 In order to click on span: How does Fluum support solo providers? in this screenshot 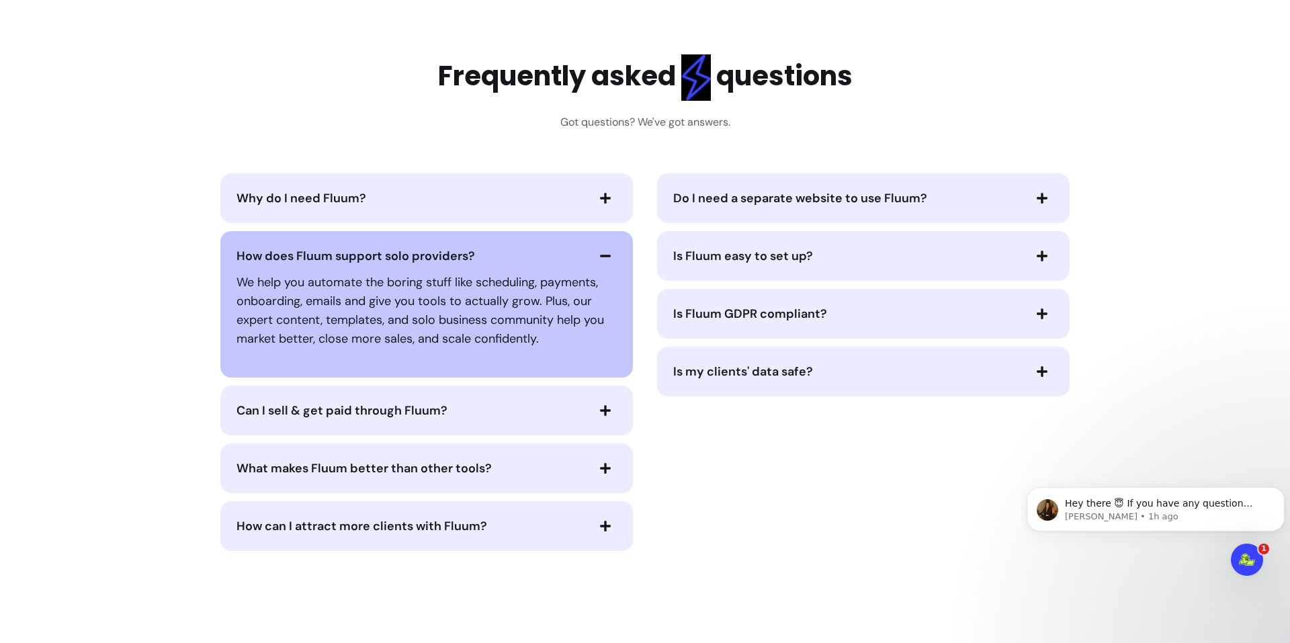, I will do `click(355, 256)`.